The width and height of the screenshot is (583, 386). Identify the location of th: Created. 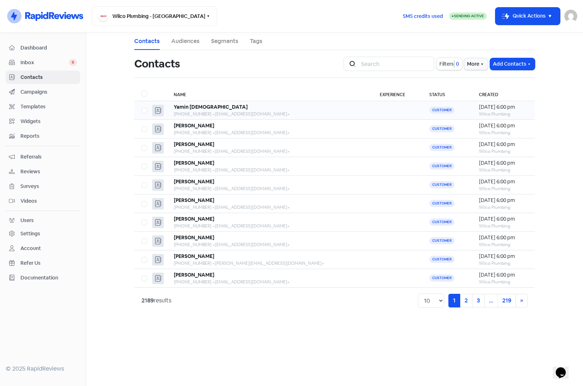
(503, 94).